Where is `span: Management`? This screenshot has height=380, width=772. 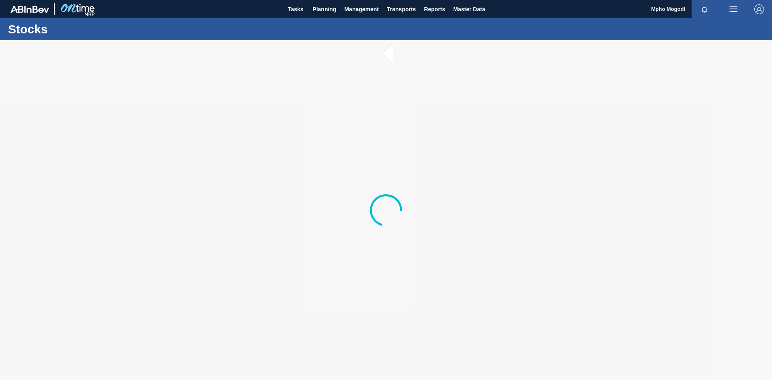 span: Management is located at coordinates (362, 9).